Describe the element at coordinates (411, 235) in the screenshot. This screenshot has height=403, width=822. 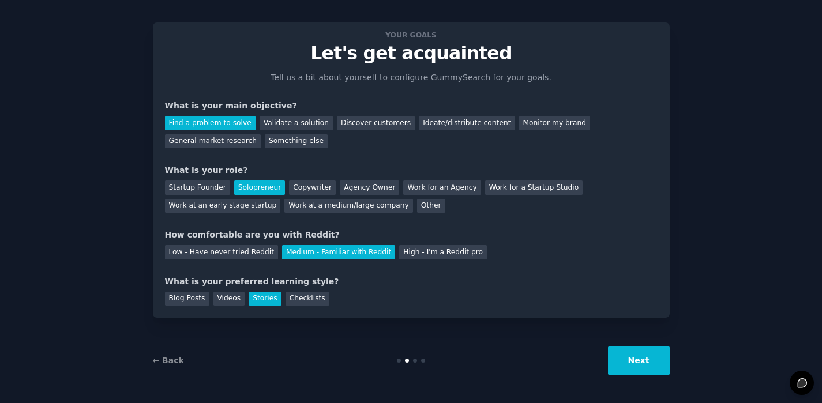
I see `div: How comfortable are you with Reddit?` at that location.